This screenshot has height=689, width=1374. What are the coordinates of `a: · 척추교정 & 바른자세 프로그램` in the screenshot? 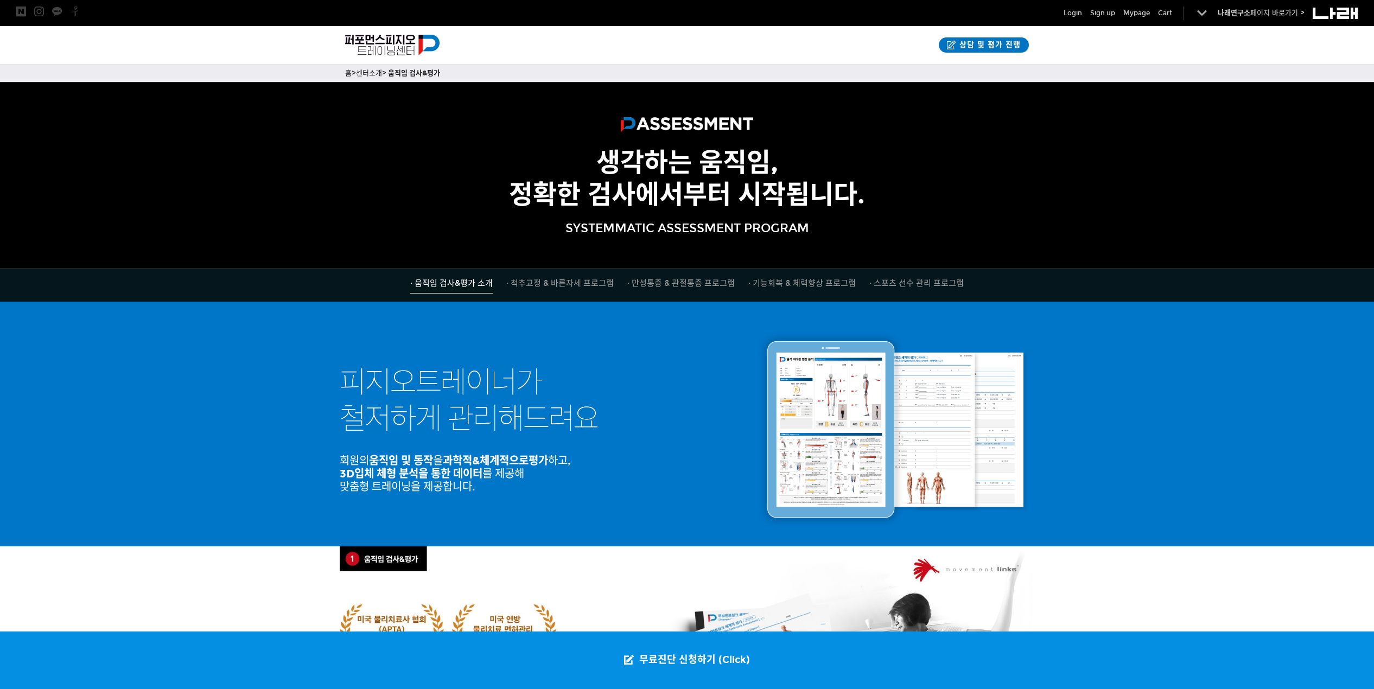 It's located at (560, 285).